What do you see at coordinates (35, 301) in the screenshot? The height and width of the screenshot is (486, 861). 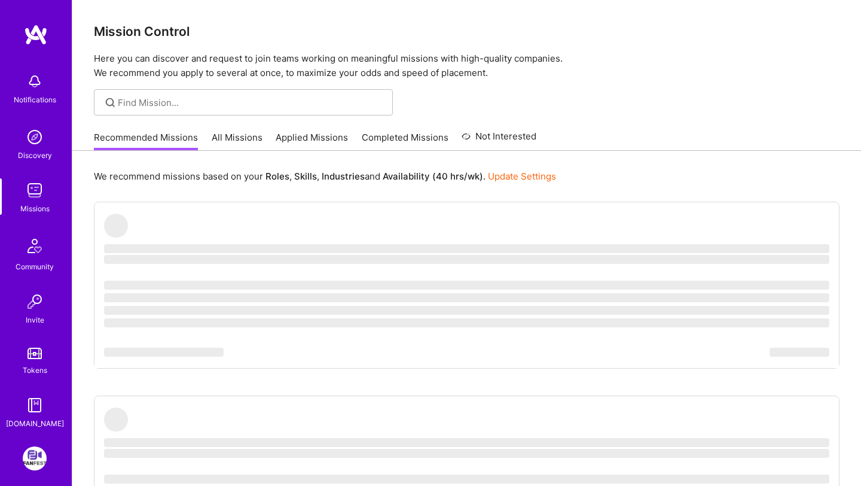 I see `img: Invite` at bounding box center [35, 301].